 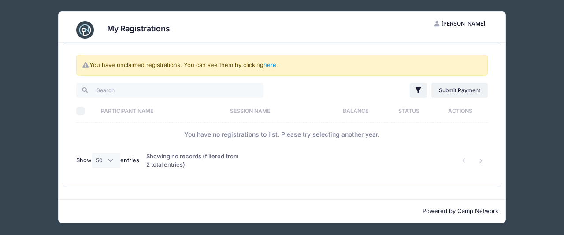 What do you see at coordinates (282, 134) in the screenshot?
I see `td: You have no registrations to list. Please try selecting another year.` at bounding box center [282, 134].